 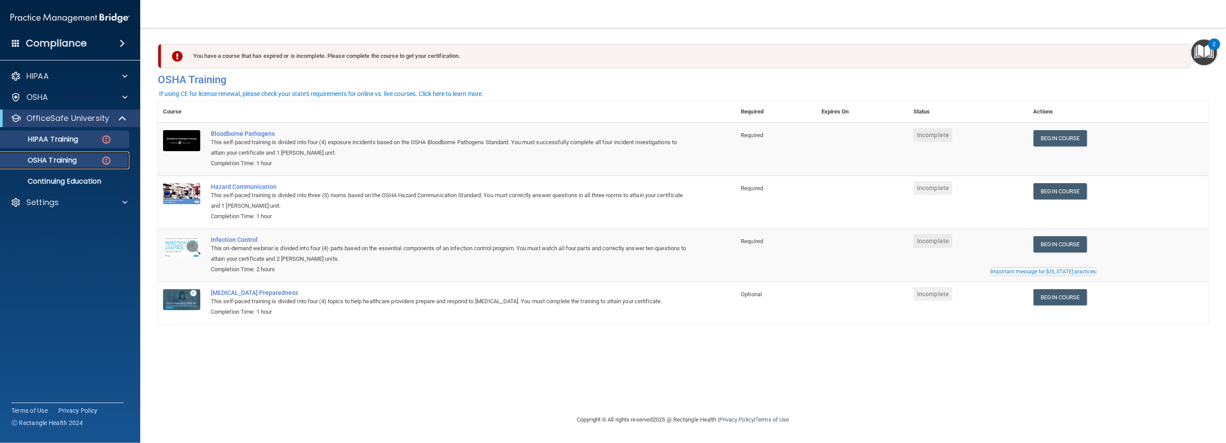 I want to click on th: Actions, so click(x=1118, y=112).